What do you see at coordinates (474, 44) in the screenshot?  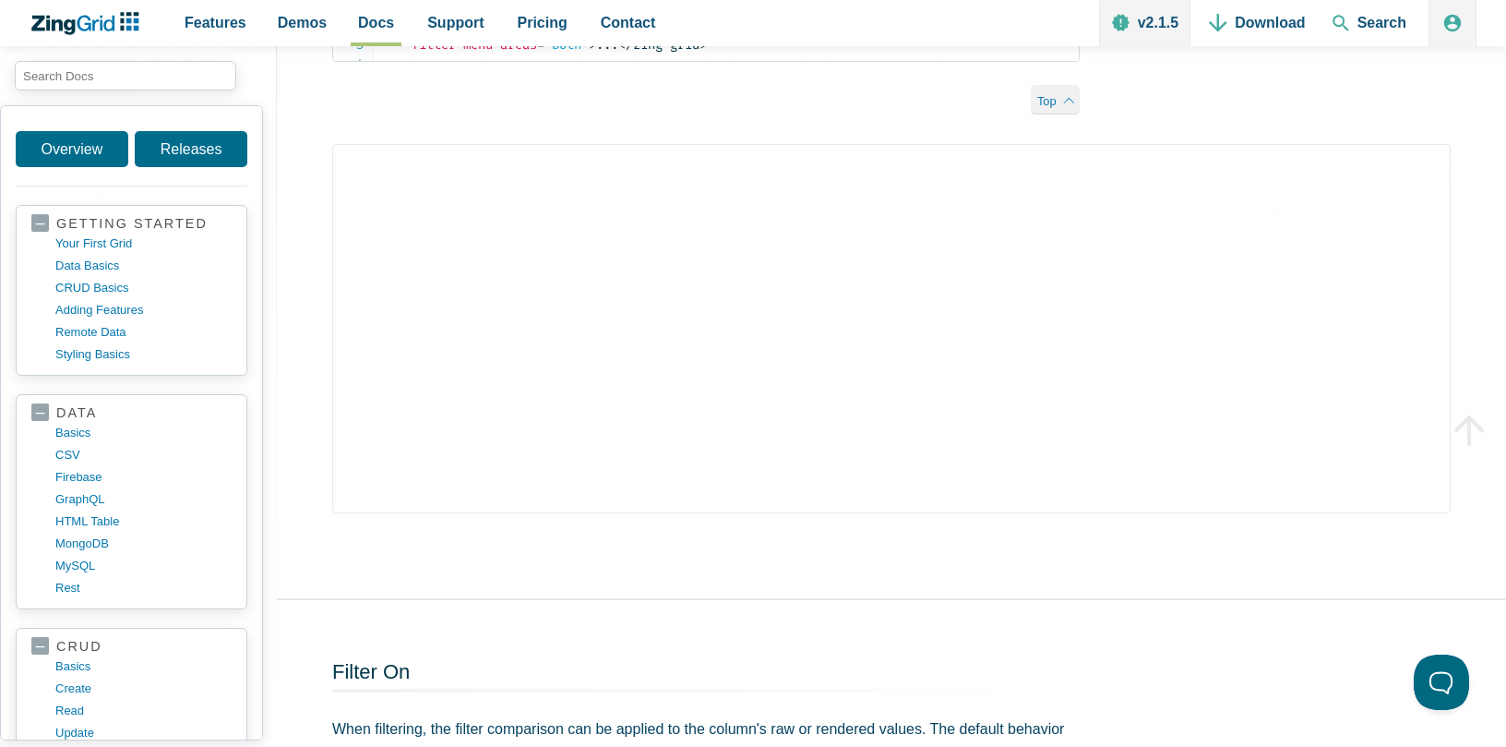 I see `span: filter-menu-areas` at bounding box center [474, 44].